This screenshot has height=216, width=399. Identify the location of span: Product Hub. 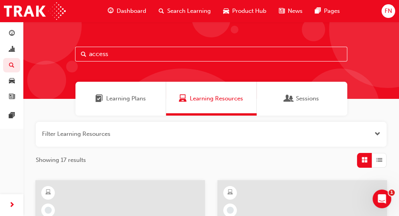
(249, 11).